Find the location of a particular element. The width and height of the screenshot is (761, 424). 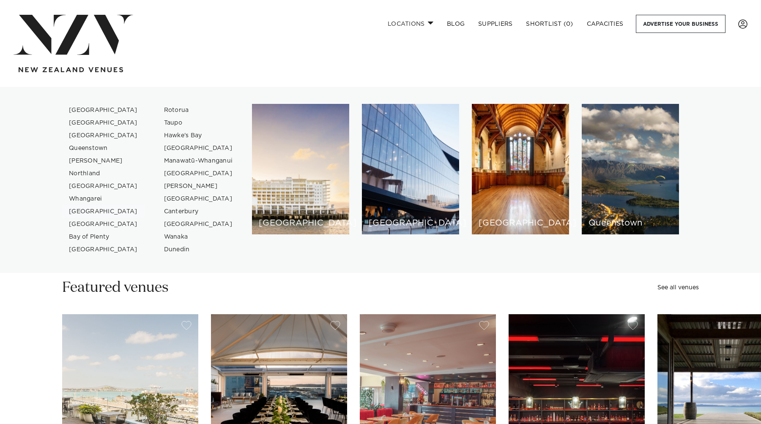

a: Locations is located at coordinates (410, 24).